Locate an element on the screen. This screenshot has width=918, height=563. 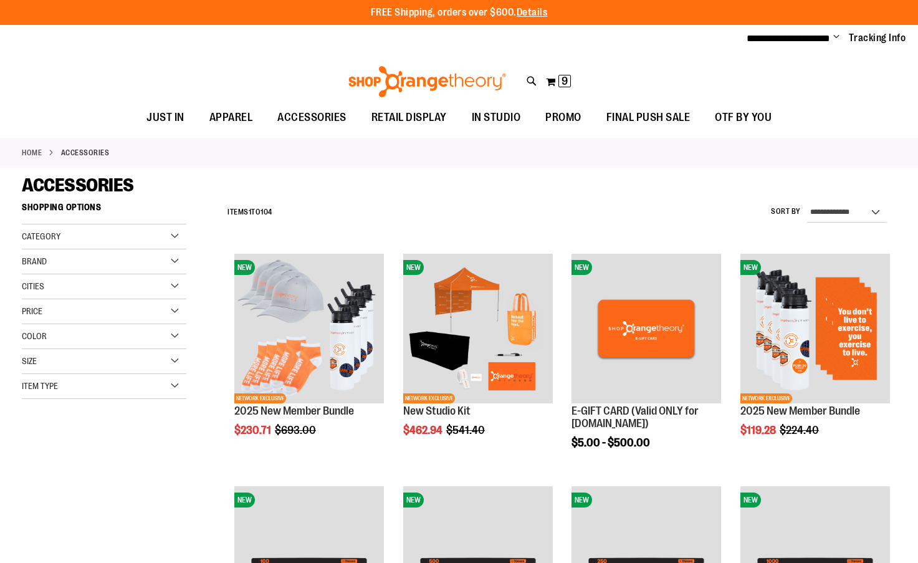
a: PROMO is located at coordinates (563, 118).